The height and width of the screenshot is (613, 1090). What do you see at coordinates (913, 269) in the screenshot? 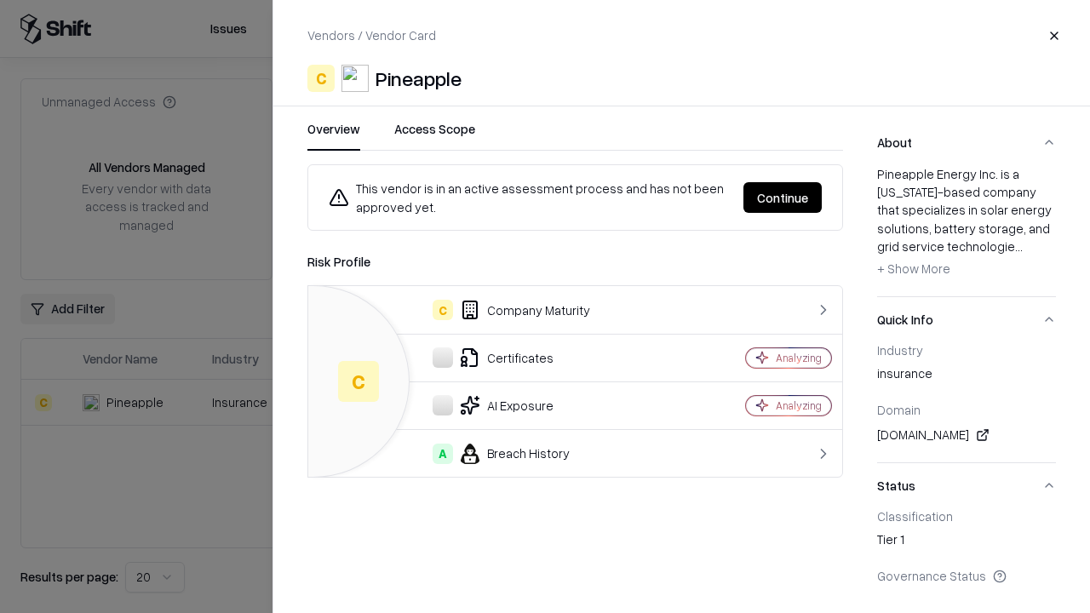
I see `button: + Show More` at bounding box center [913, 269].